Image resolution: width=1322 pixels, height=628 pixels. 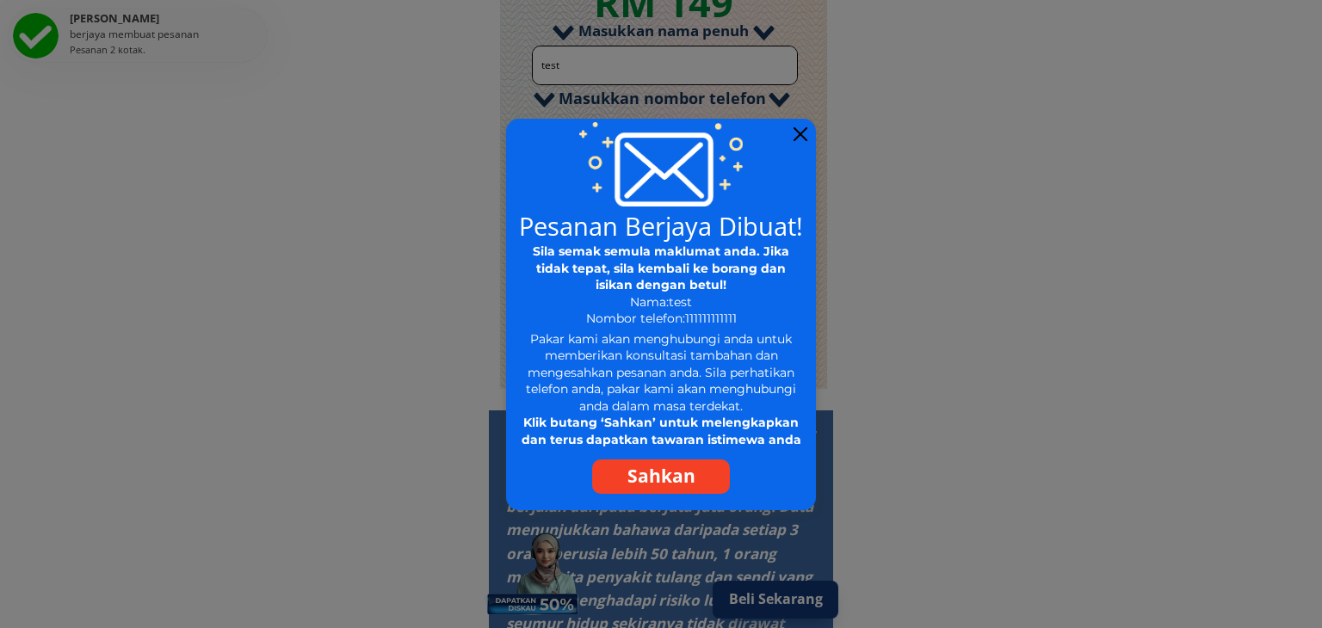 What do you see at coordinates (661, 477) in the screenshot?
I see `a: Sahkan` at bounding box center [661, 477].